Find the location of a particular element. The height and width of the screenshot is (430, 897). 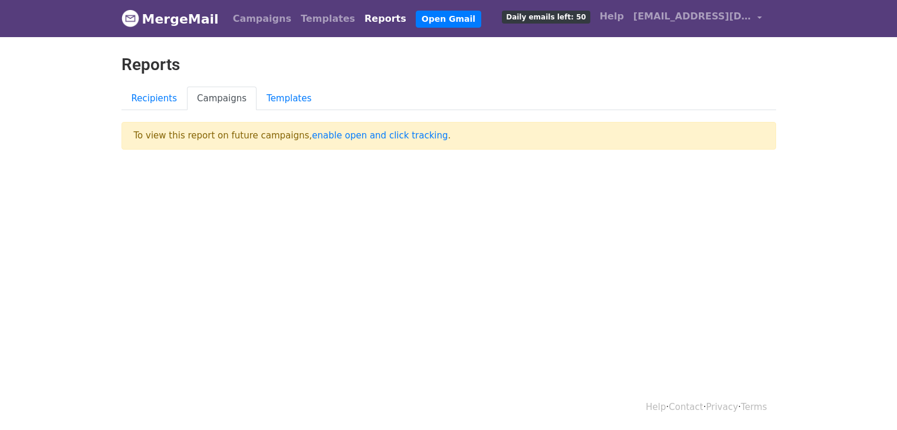

a: enable open and click tracking is located at coordinates (380, 136).